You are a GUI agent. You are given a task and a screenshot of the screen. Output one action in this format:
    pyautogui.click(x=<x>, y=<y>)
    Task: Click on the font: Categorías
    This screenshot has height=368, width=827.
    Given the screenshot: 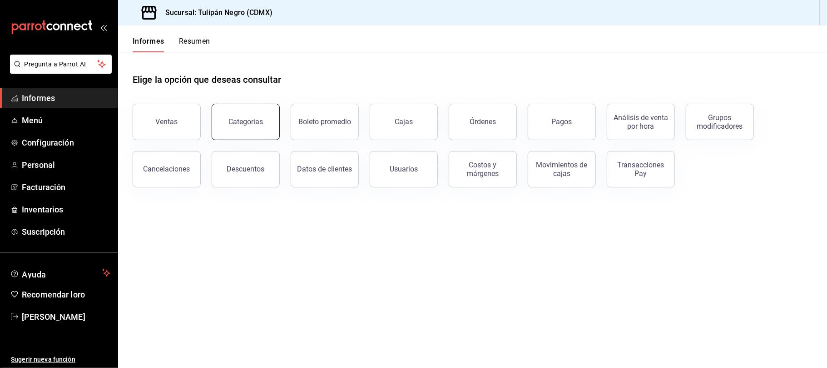 What is the action you would take?
    pyautogui.click(x=246, y=121)
    